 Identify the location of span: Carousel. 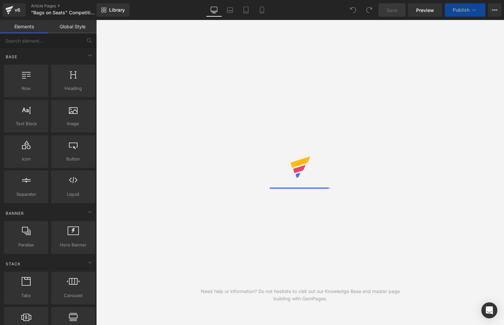
(73, 295).